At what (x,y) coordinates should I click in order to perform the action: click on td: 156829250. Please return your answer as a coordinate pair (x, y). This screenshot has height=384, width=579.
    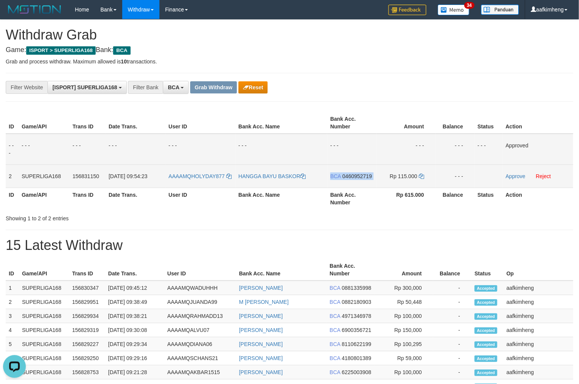
    Looking at the image, I should click on (87, 358).